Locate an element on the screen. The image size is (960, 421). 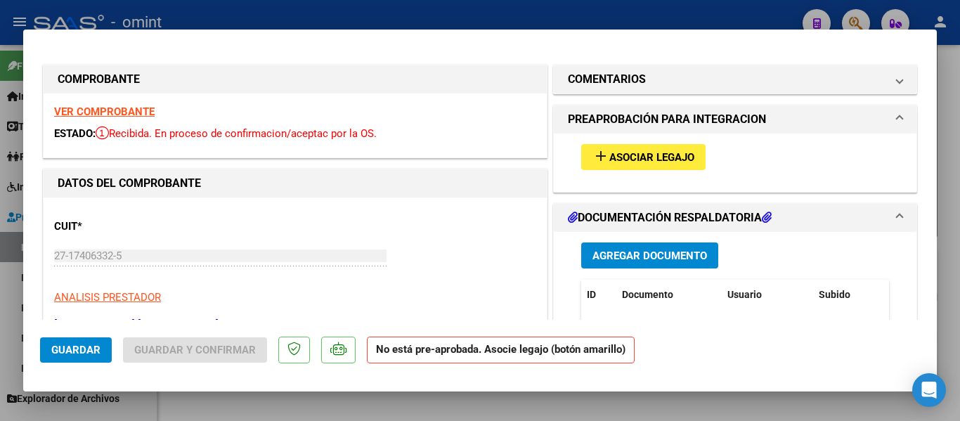
span: ANALISIS PRESTADOR is located at coordinates (108, 297).